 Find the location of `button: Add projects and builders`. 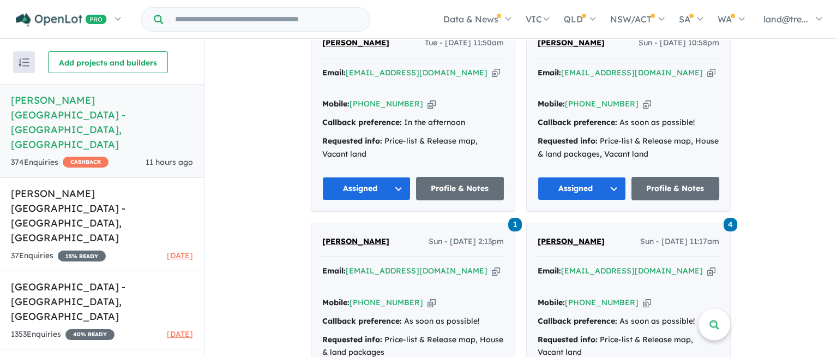

button: Add projects and builders is located at coordinates (108, 62).